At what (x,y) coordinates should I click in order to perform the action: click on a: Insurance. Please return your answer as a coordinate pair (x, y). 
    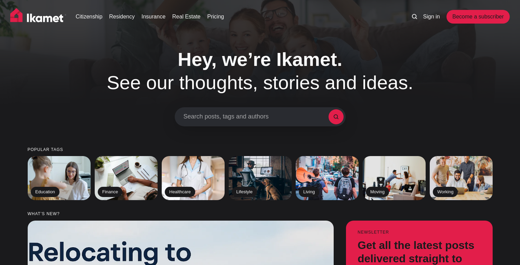
    Looking at the image, I should click on (153, 17).